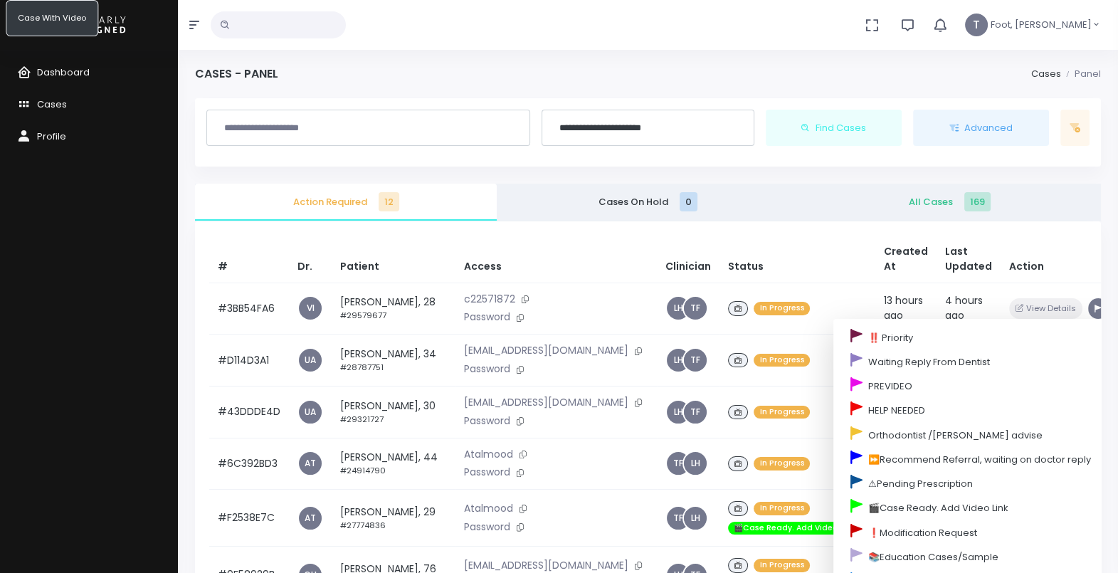 This screenshot has height=573, width=1118. Describe the element at coordinates (362, 367) in the screenshot. I see `small: #28787751` at that location.